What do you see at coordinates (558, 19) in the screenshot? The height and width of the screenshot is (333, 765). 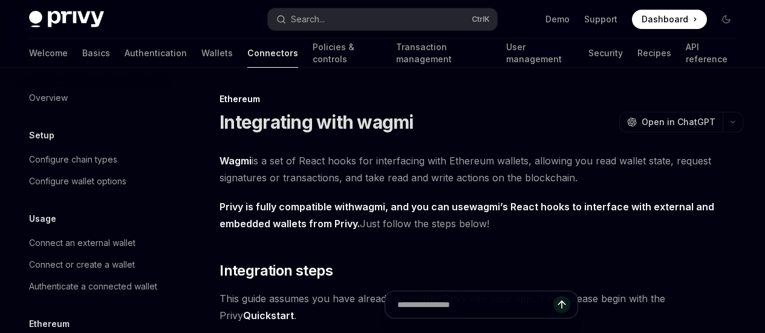 I see `a: Demo` at bounding box center [558, 19].